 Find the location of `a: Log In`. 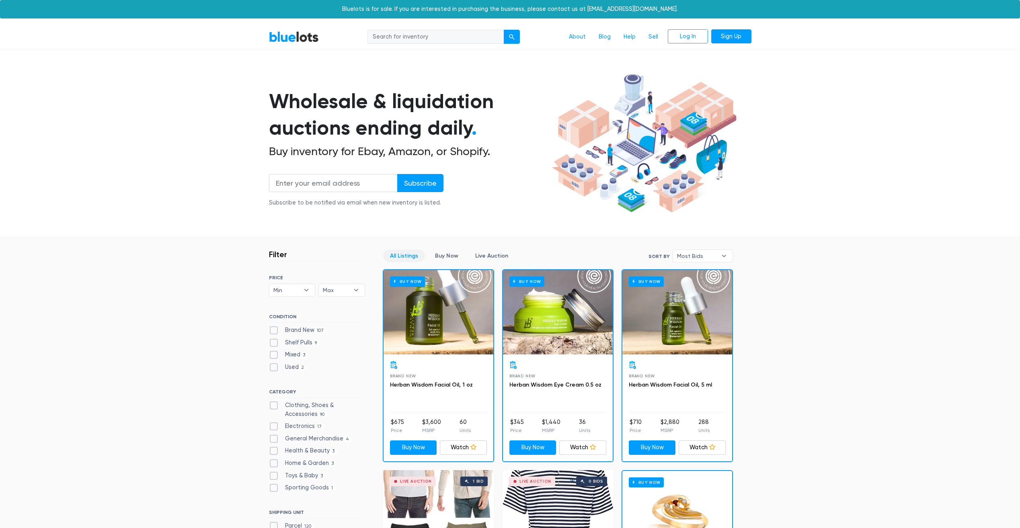

a: Log In is located at coordinates (688, 37).